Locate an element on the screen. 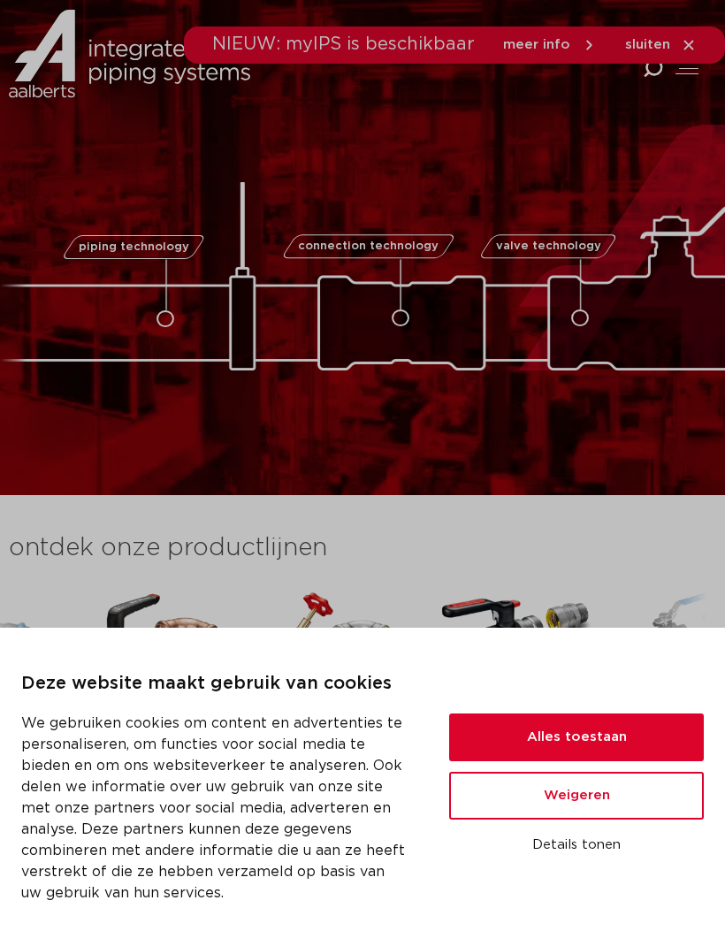 Image resolution: width=725 pixels, height=946 pixels. p: We gebruiken cookies om content en advertenties te personaliseren, om functies voor social media ... is located at coordinates (214, 808).